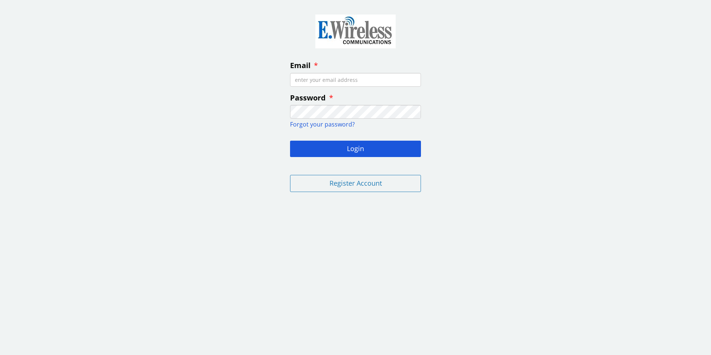 The width and height of the screenshot is (711, 355). I want to click on button: Register Account, so click(355, 183).